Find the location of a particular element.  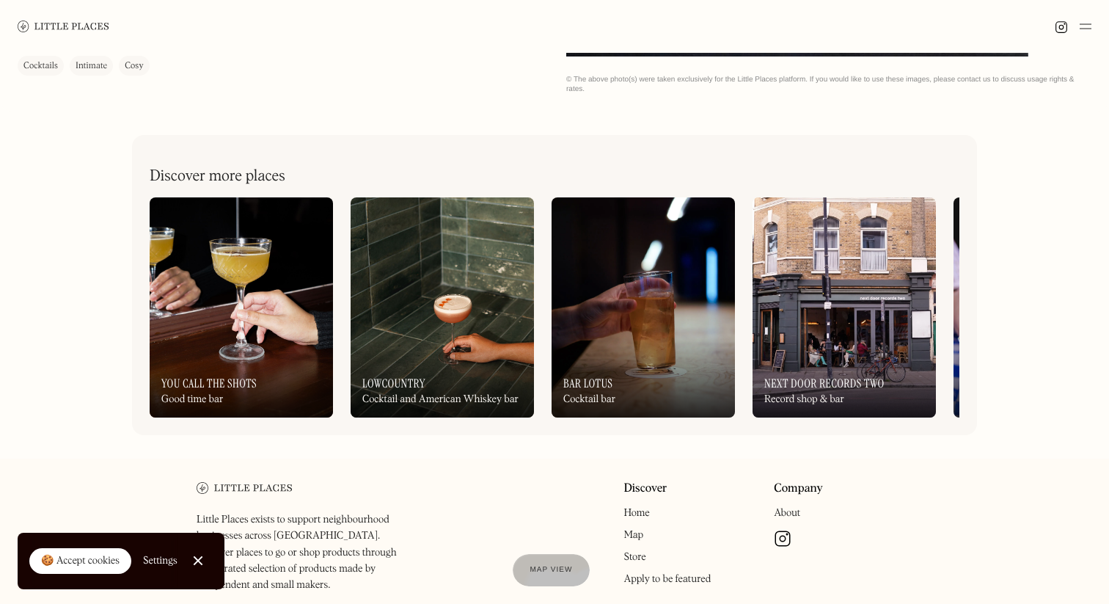

a: LowcountryCocktail and American Whiskey bar is located at coordinates (442, 307).